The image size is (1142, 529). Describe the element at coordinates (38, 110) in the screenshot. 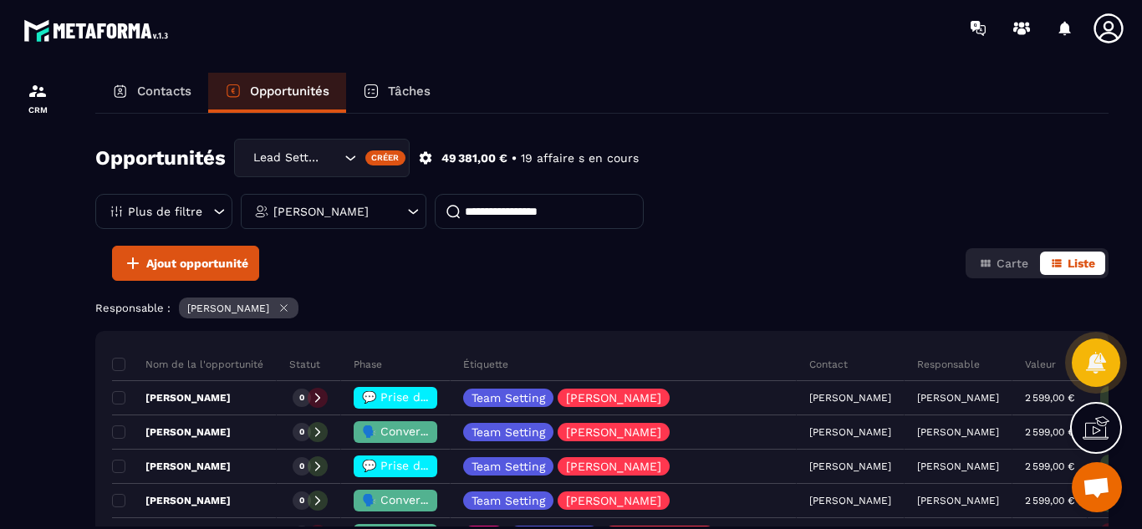

I see `p: CRM` at that location.